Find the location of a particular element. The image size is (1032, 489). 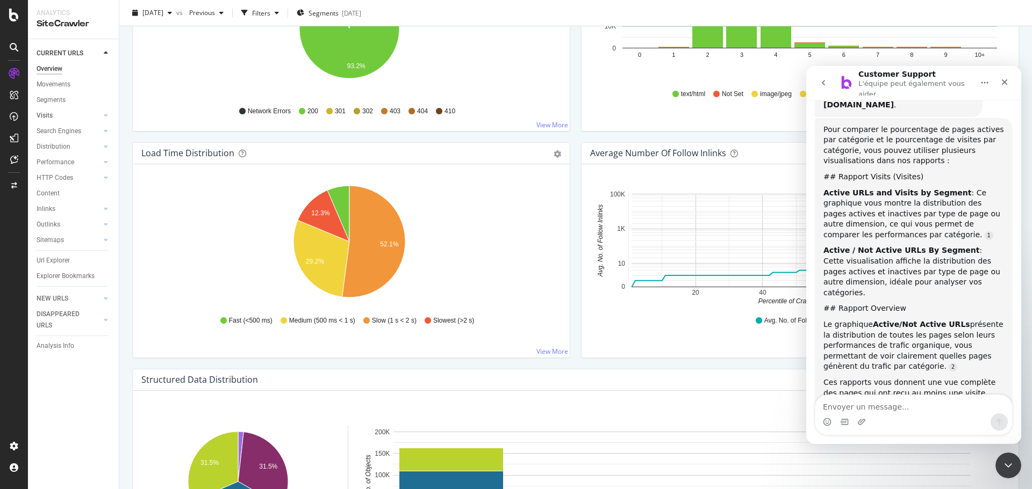

text: 3 is located at coordinates (741, 55).